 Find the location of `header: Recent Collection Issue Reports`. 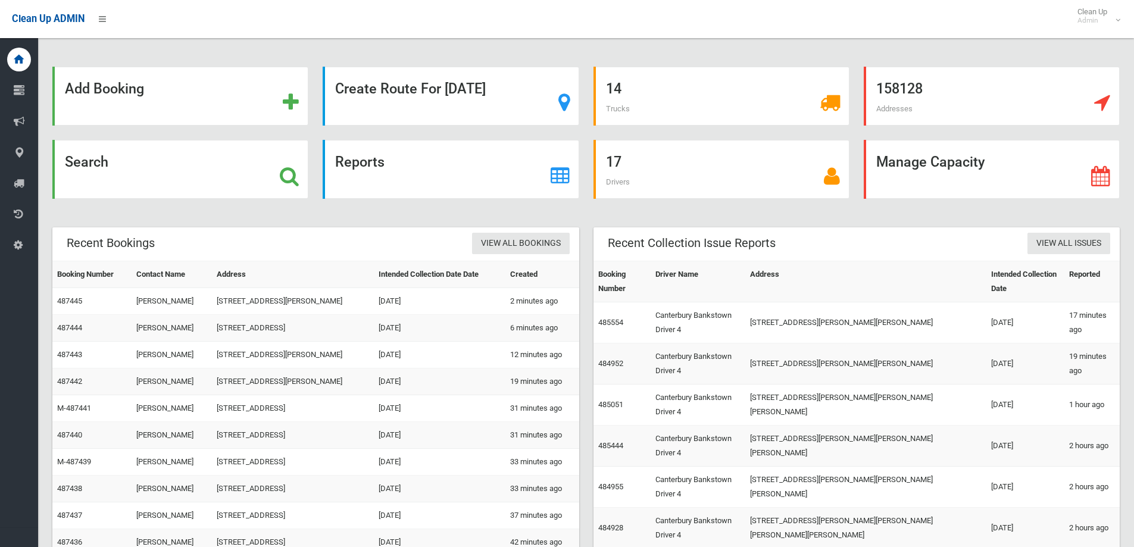

header: Recent Collection Issue Reports is located at coordinates (692, 243).